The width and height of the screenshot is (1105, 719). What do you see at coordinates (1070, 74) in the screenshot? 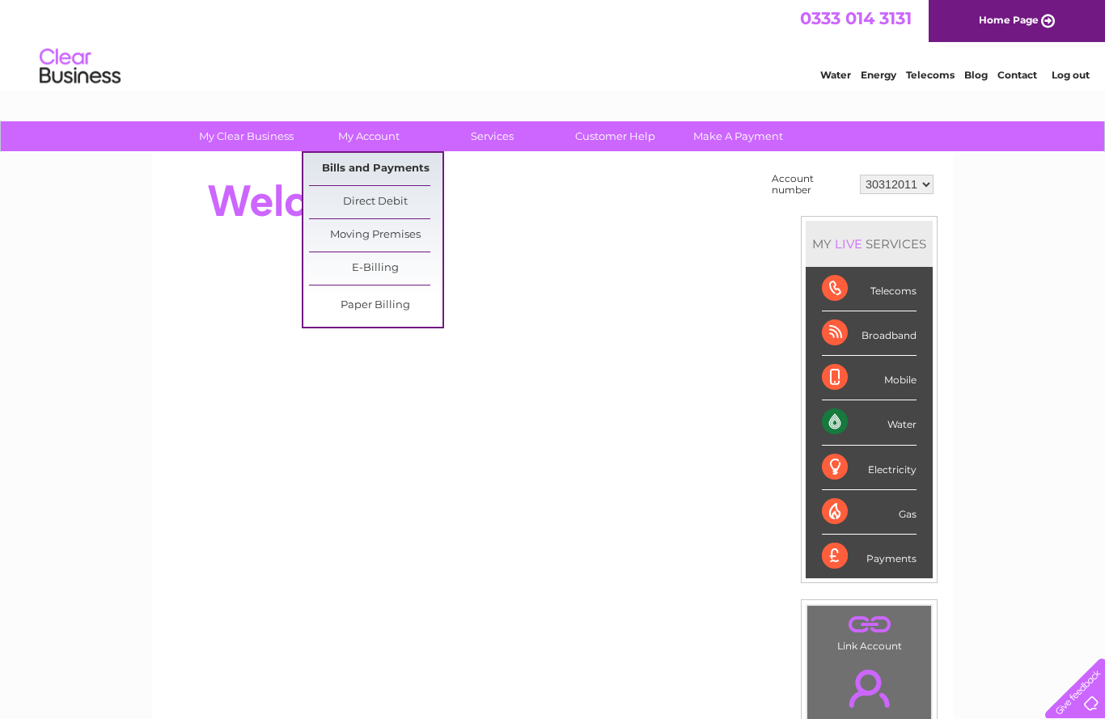
I see `a: Log out` at bounding box center [1070, 74].